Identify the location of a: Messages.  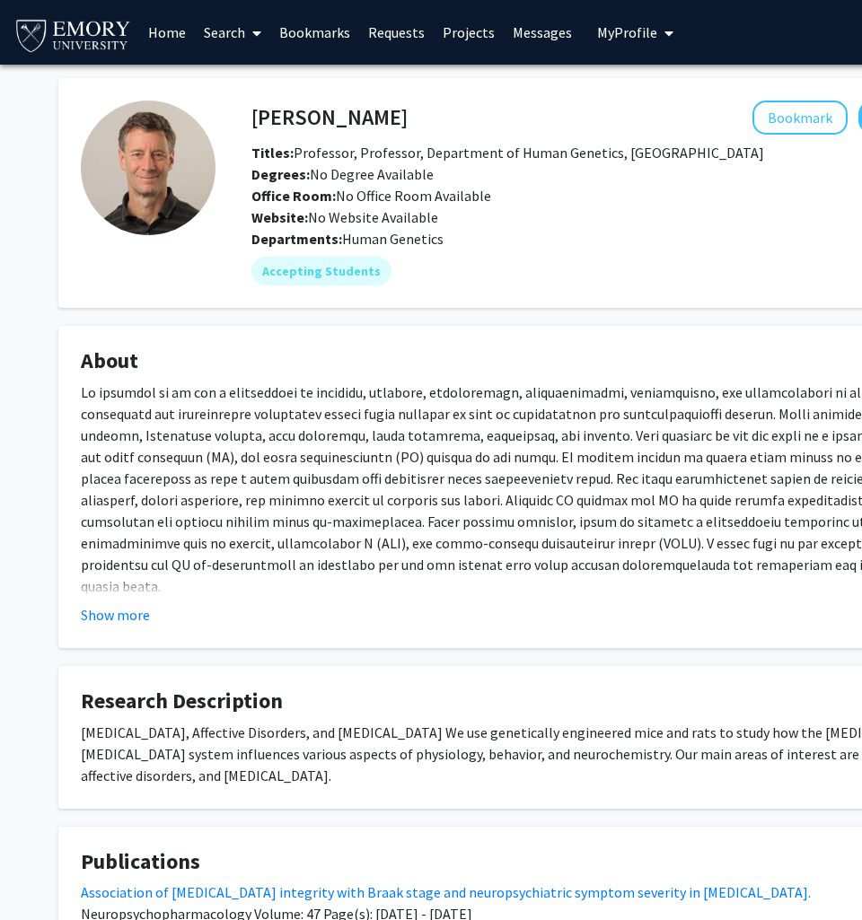
(542, 32).